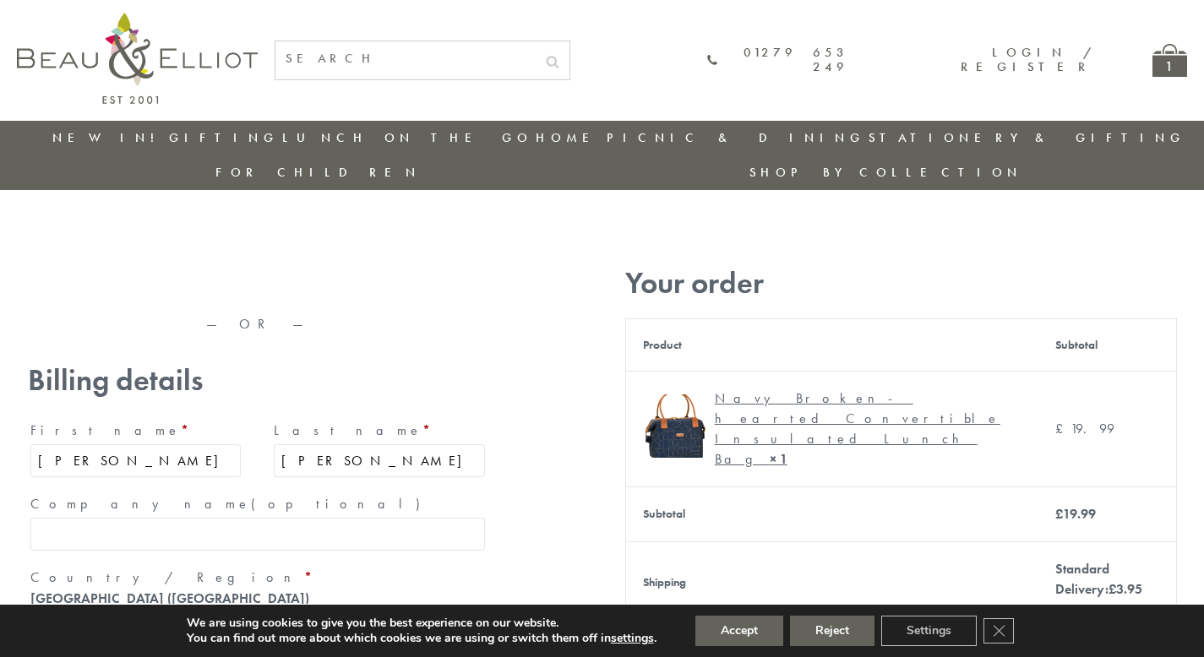 This screenshot has height=657, width=1204. Describe the element at coordinates (258, 578) in the screenshot. I see `label: Country / Region` at that location.